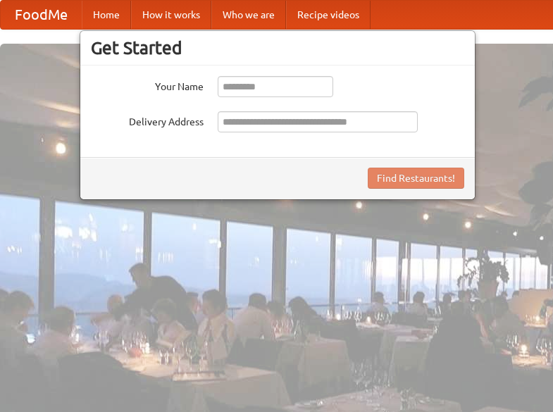  Describe the element at coordinates (328, 15) in the screenshot. I see `a: Recipe videos` at that location.